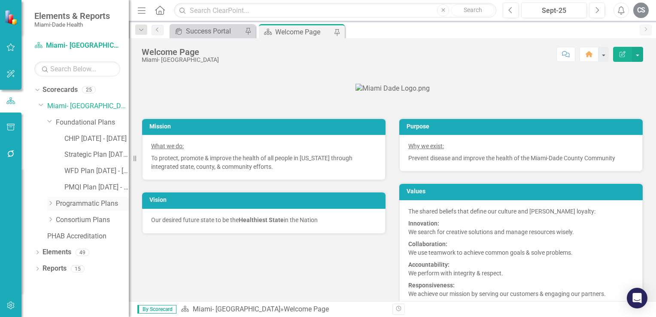 This screenshot has height=317, width=656. Describe the element at coordinates (554, 11) in the screenshot. I see `div: Sept-25` at that location.